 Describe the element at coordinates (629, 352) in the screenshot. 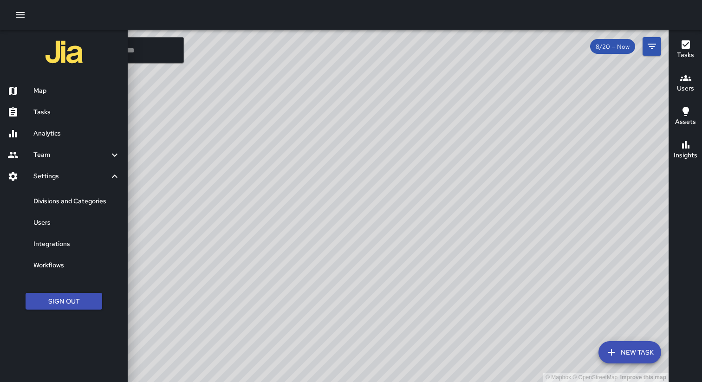

I see `button: New Task` at that location.